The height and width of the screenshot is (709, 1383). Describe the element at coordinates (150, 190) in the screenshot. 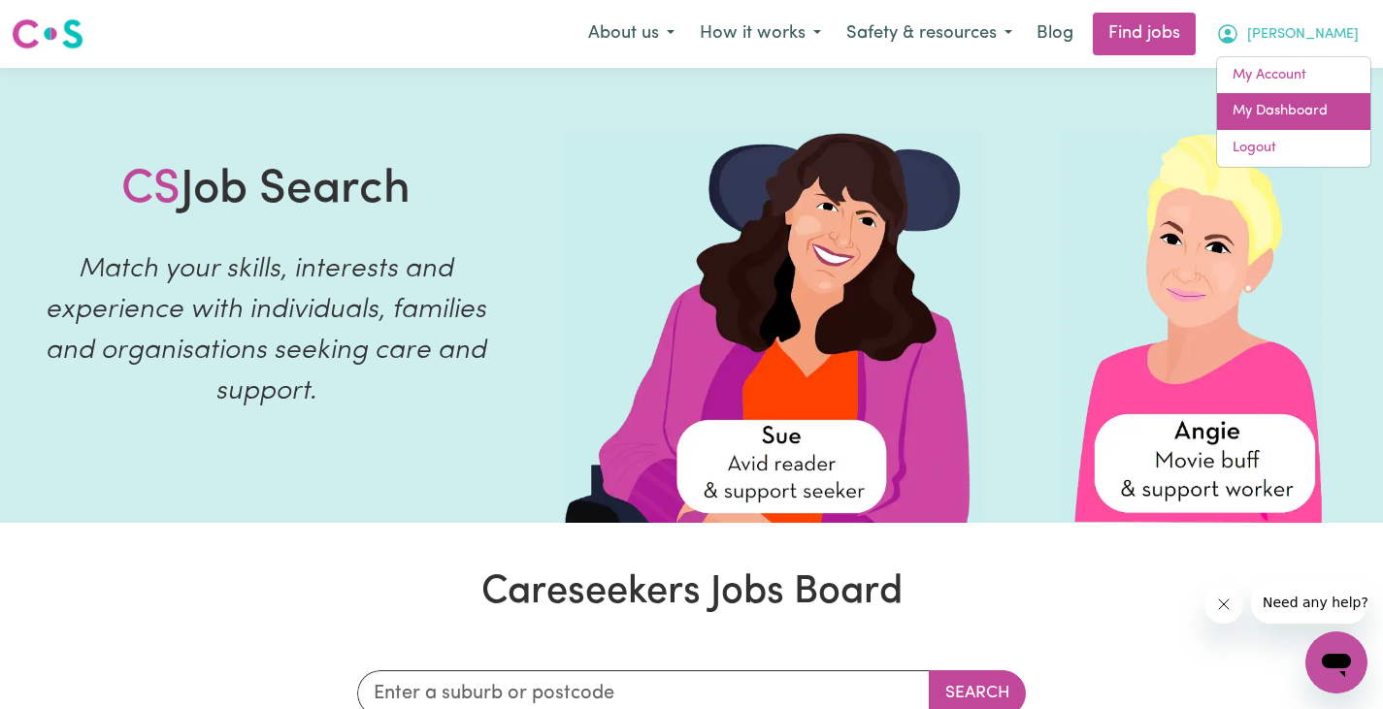

I see `span: CS` at that location.